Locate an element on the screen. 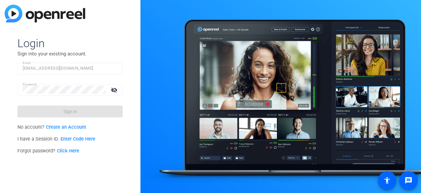 This screenshot has height=193, width=421. span: Forgot password? is located at coordinates (48, 150).